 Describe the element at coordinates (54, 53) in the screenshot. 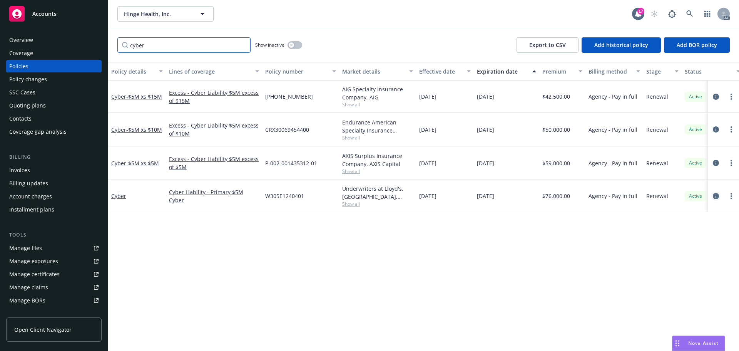

I see `a: Coverage` at that location.